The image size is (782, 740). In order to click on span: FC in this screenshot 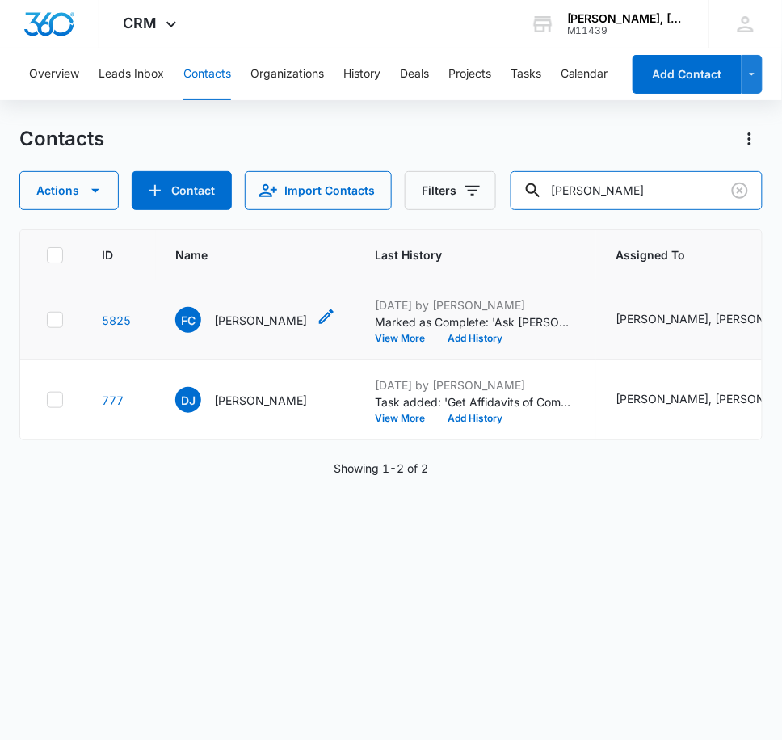, I will do `click(188, 320)`.